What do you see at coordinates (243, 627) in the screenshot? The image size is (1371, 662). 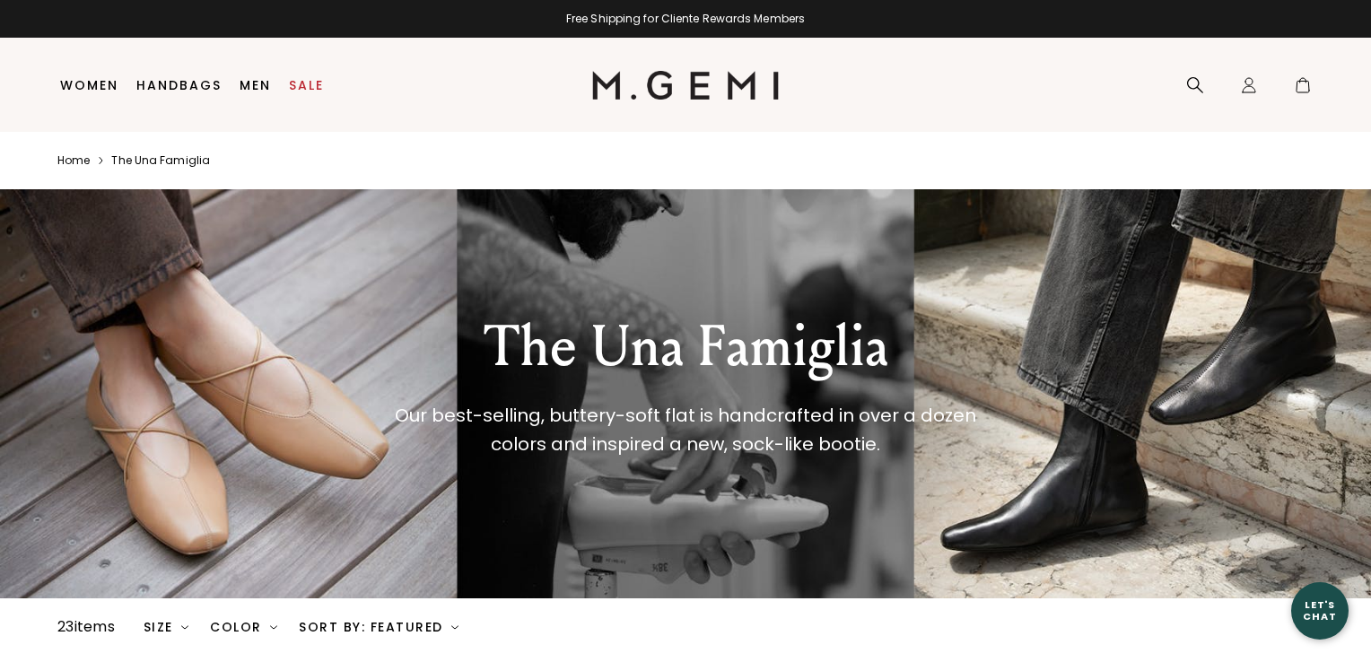 I see `div: Color` at bounding box center [243, 627].